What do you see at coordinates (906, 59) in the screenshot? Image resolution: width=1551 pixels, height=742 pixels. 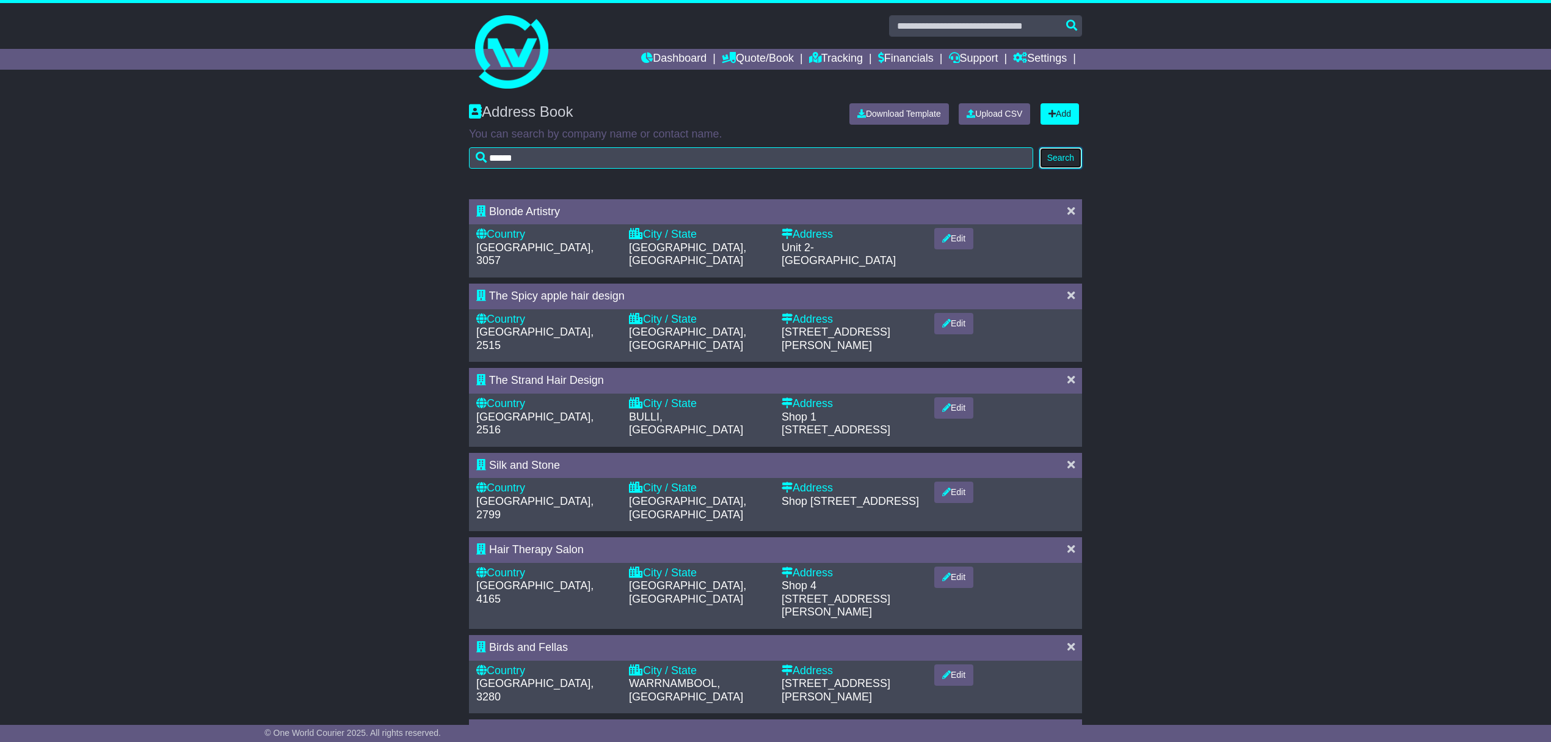 I see `a: Financials` at bounding box center [906, 59].